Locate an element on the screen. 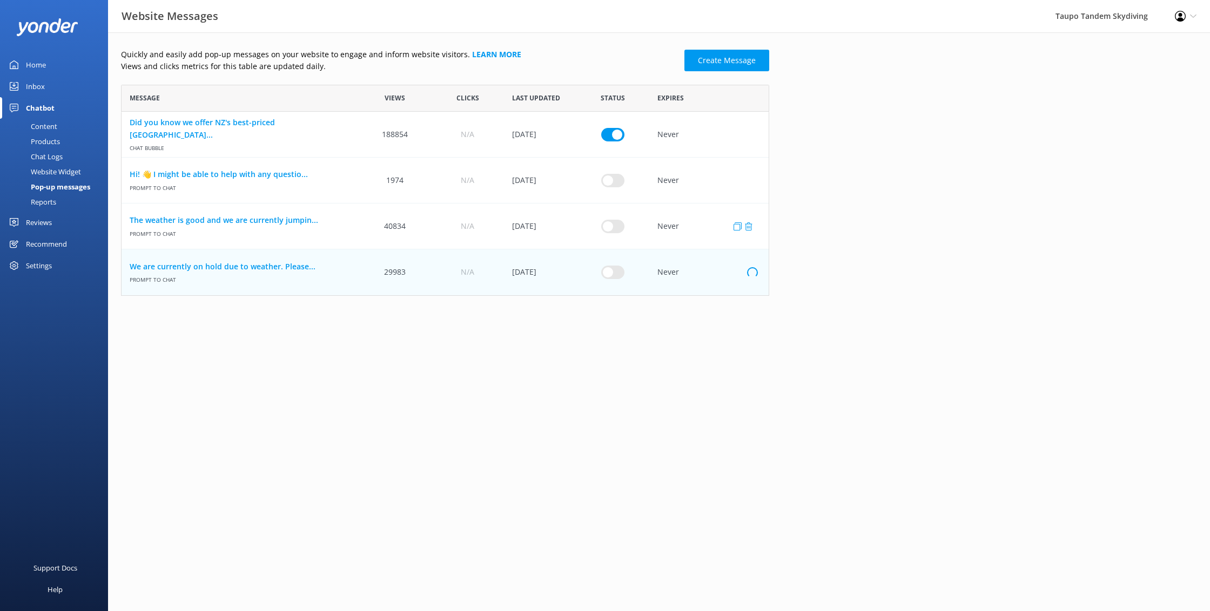 The width and height of the screenshot is (1210, 611). a: Reports is located at coordinates (57, 202).